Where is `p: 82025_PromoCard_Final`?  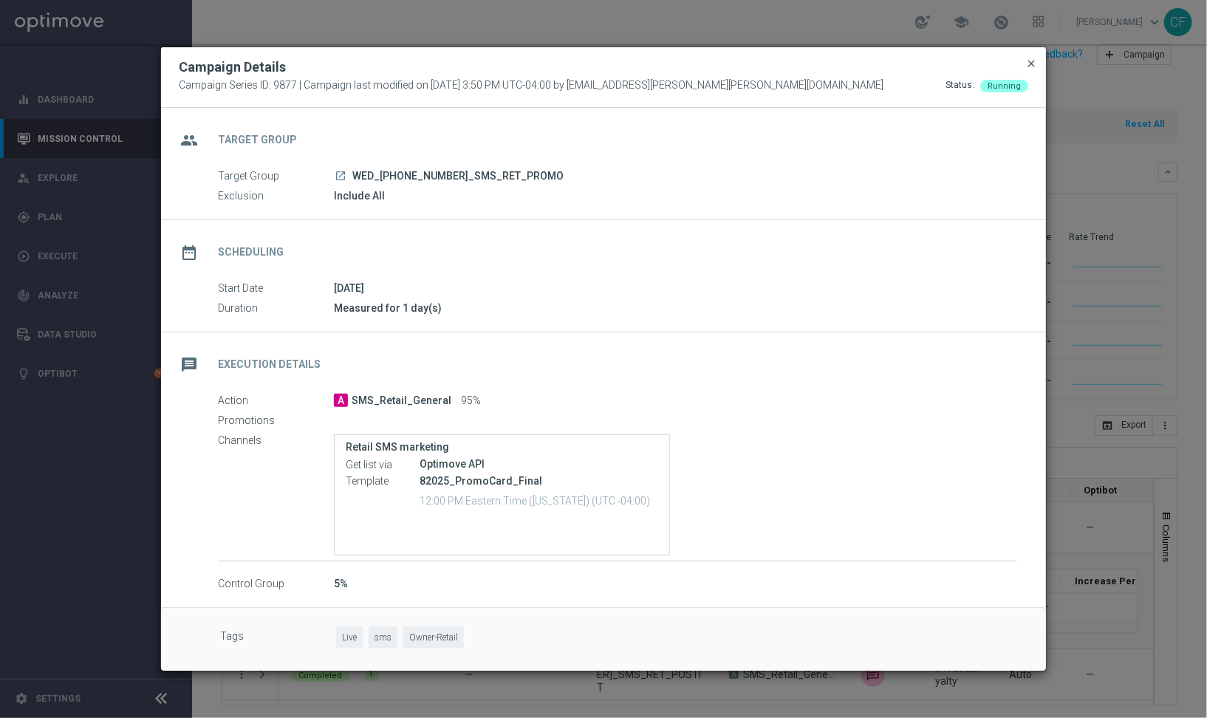 p: 82025_PromoCard_Final is located at coordinates (539, 481).